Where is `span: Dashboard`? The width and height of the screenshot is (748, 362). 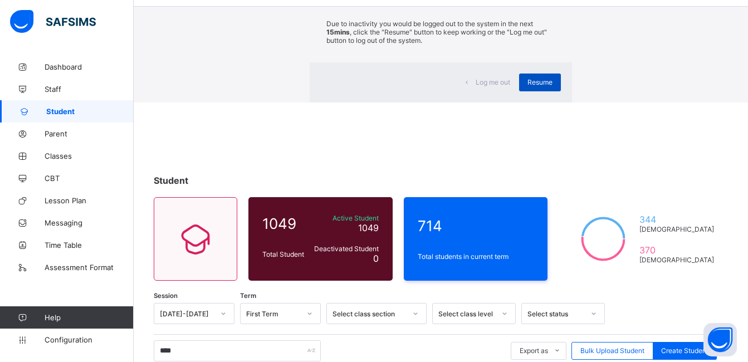
span: Dashboard is located at coordinates (89, 67).